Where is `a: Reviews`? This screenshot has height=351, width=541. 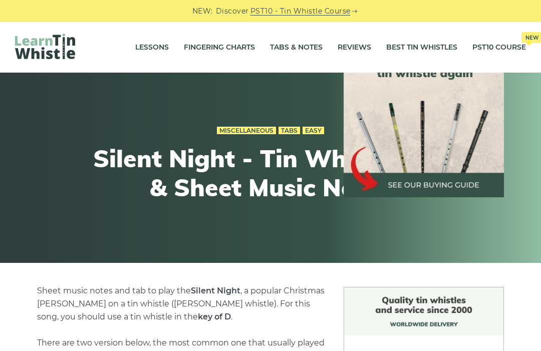
a: Reviews is located at coordinates (354, 48).